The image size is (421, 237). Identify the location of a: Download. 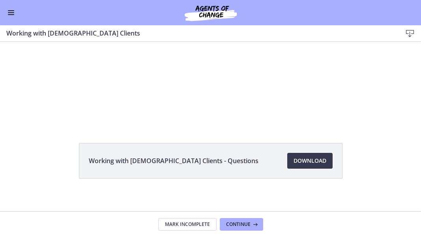
(310, 161).